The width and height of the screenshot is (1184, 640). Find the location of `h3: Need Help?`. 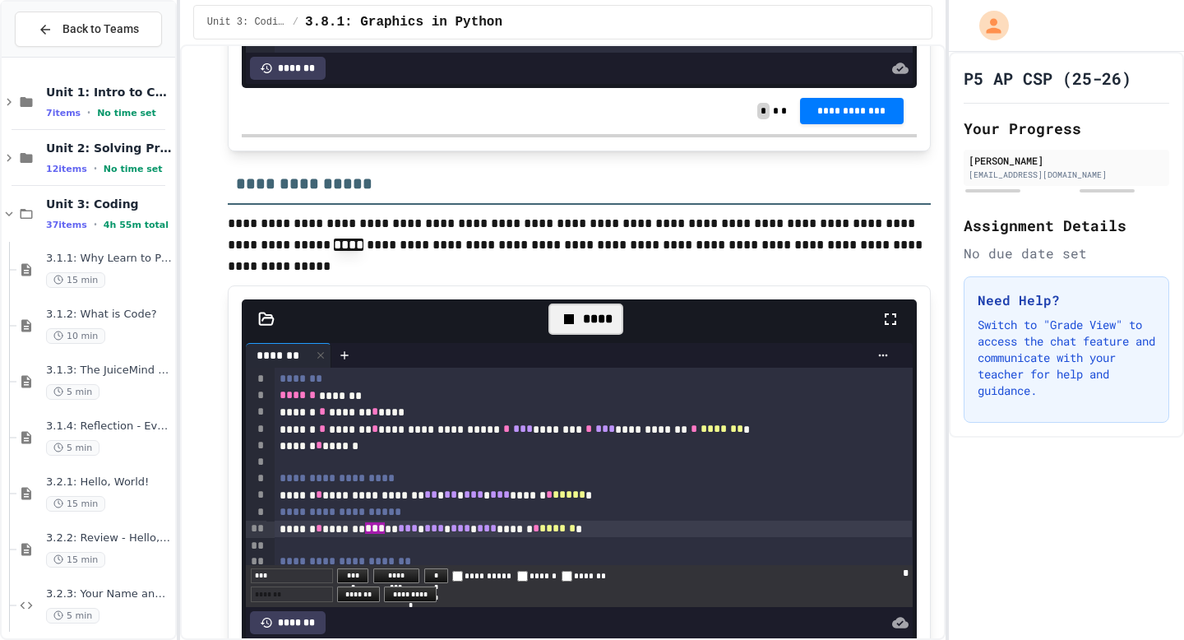

h3: Need Help? is located at coordinates (1067, 300).